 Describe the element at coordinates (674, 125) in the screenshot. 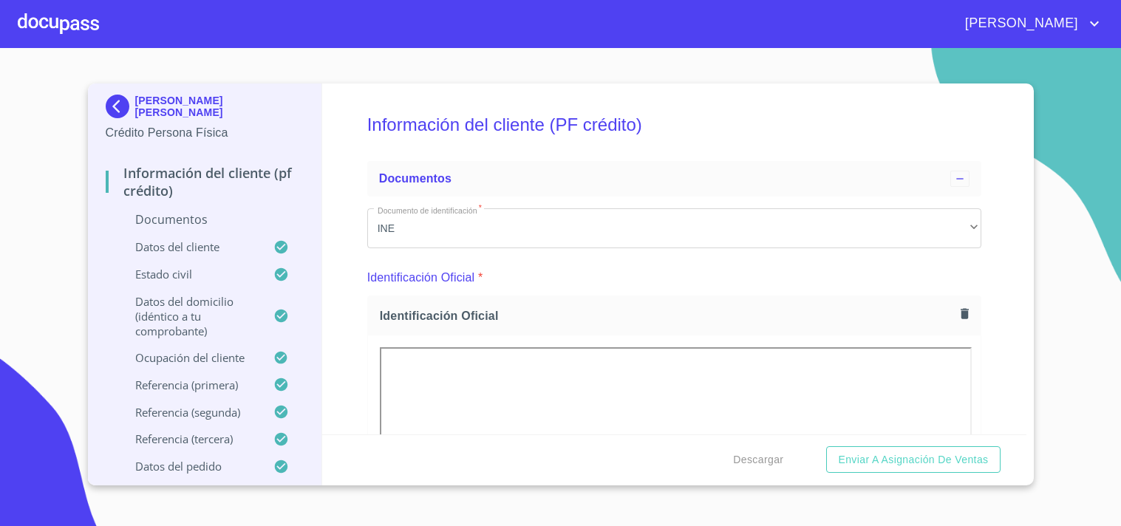

I see `h5: Información del cliente (PF crédito)` at that location.